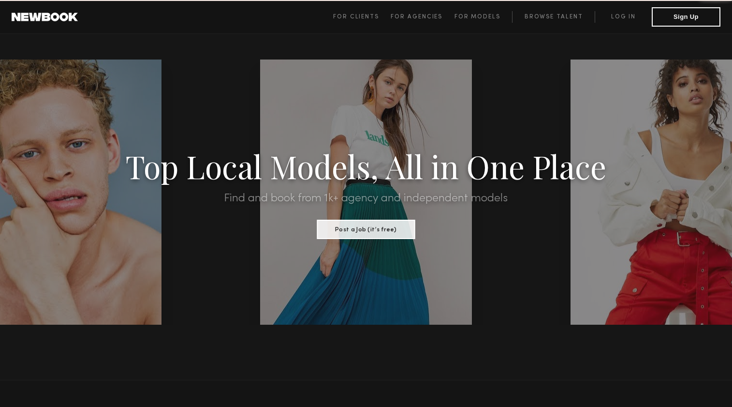  What do you see at coordinates (366, 198) in the screenshot?
I see `h2: Find and book from 1k+ agency and independent models` at bounding box center [366, 198].